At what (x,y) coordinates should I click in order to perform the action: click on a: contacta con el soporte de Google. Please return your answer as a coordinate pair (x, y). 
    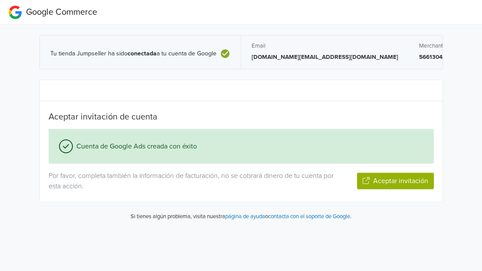
    Looking at the image, I should click on (309, 217).